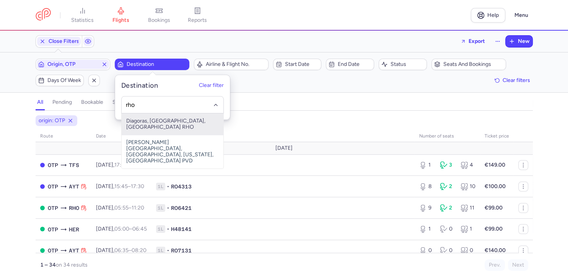 Image resolution: width=568 pixels, height=280 pixels. I want to click on span: Start date, so click(302, 64).